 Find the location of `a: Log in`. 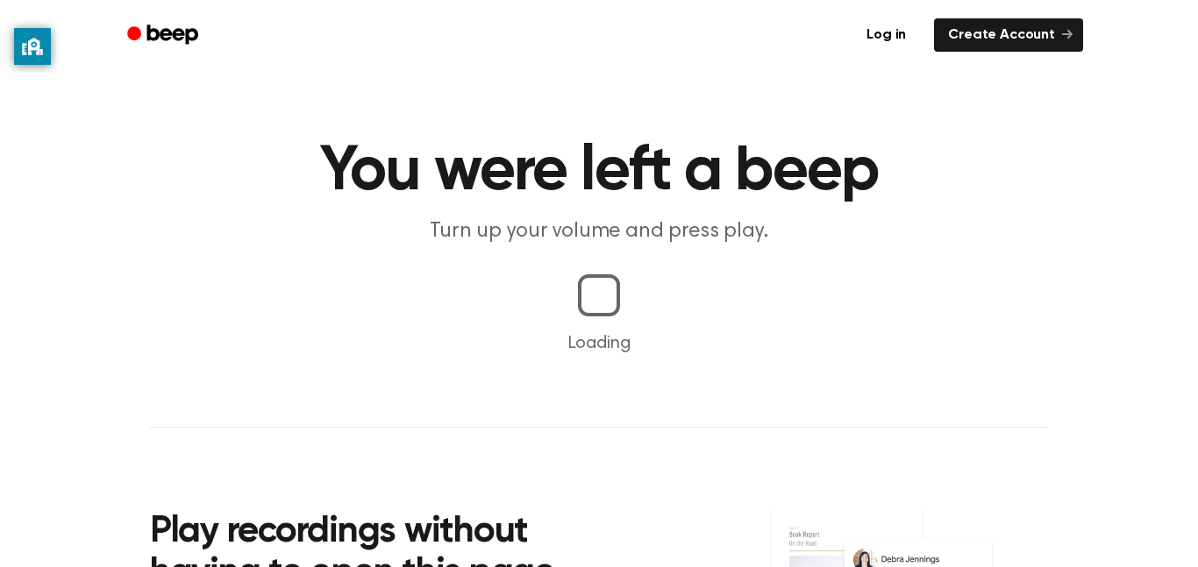

a: Log in is located at coordinates (886, 35).